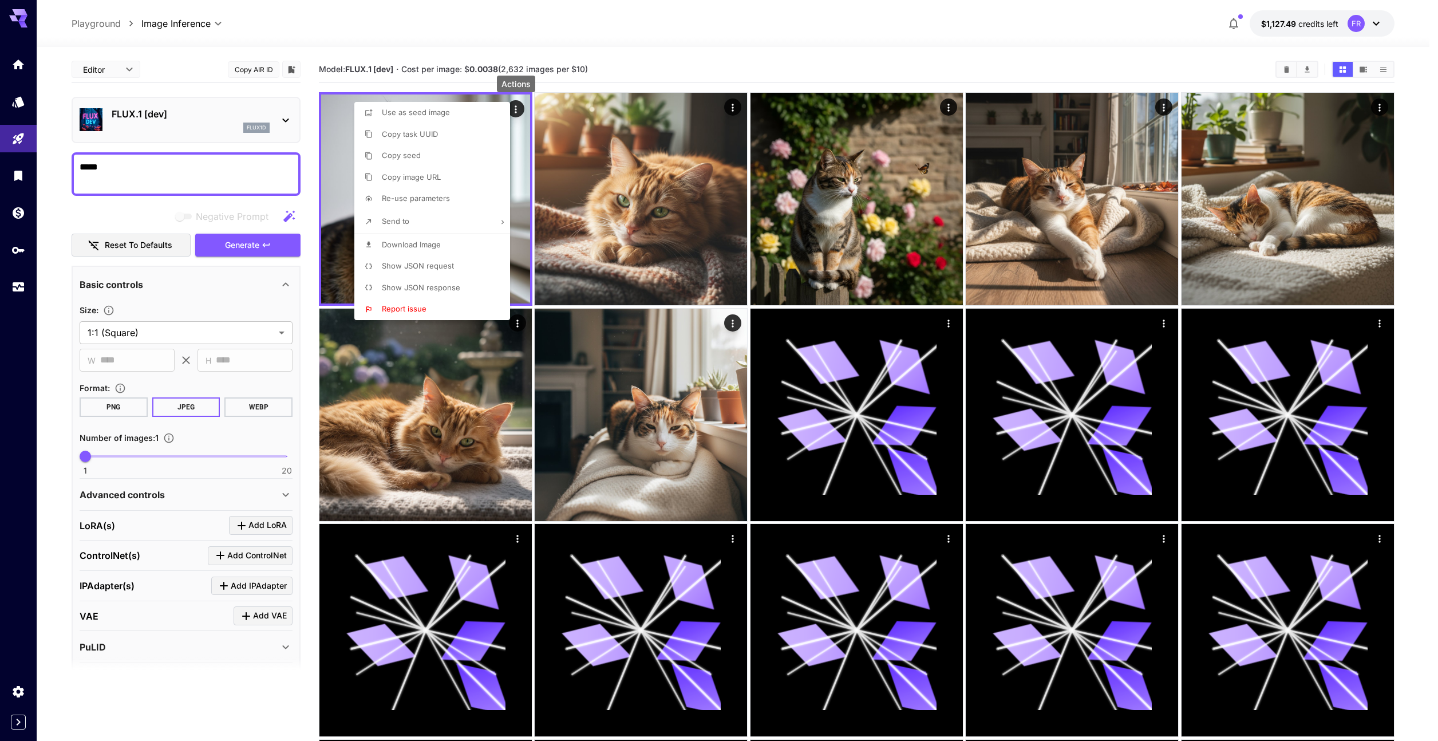 The height and width of the screenshot is (741, 1438). I want to click on div: Actions, so click(516, 84).